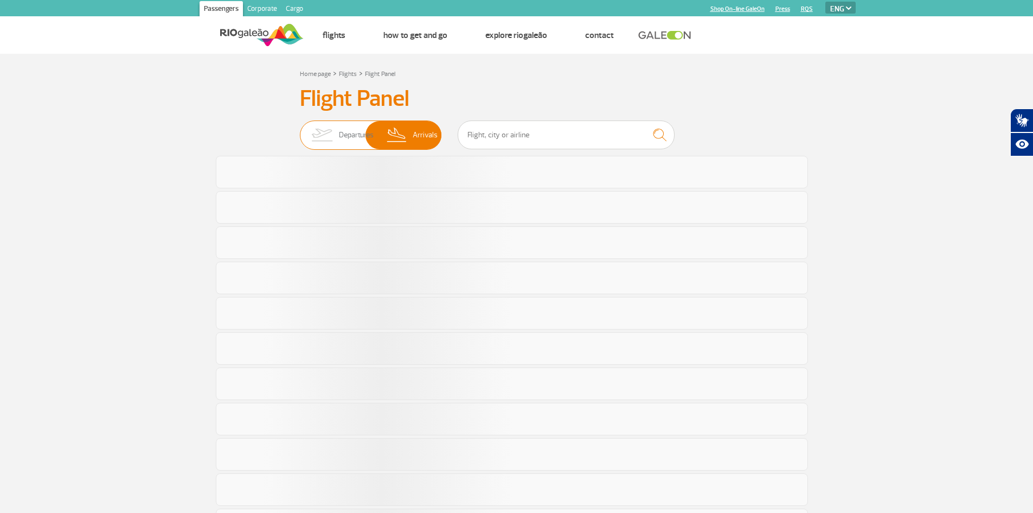  I want to click on span: Departures, so click(356, 135).